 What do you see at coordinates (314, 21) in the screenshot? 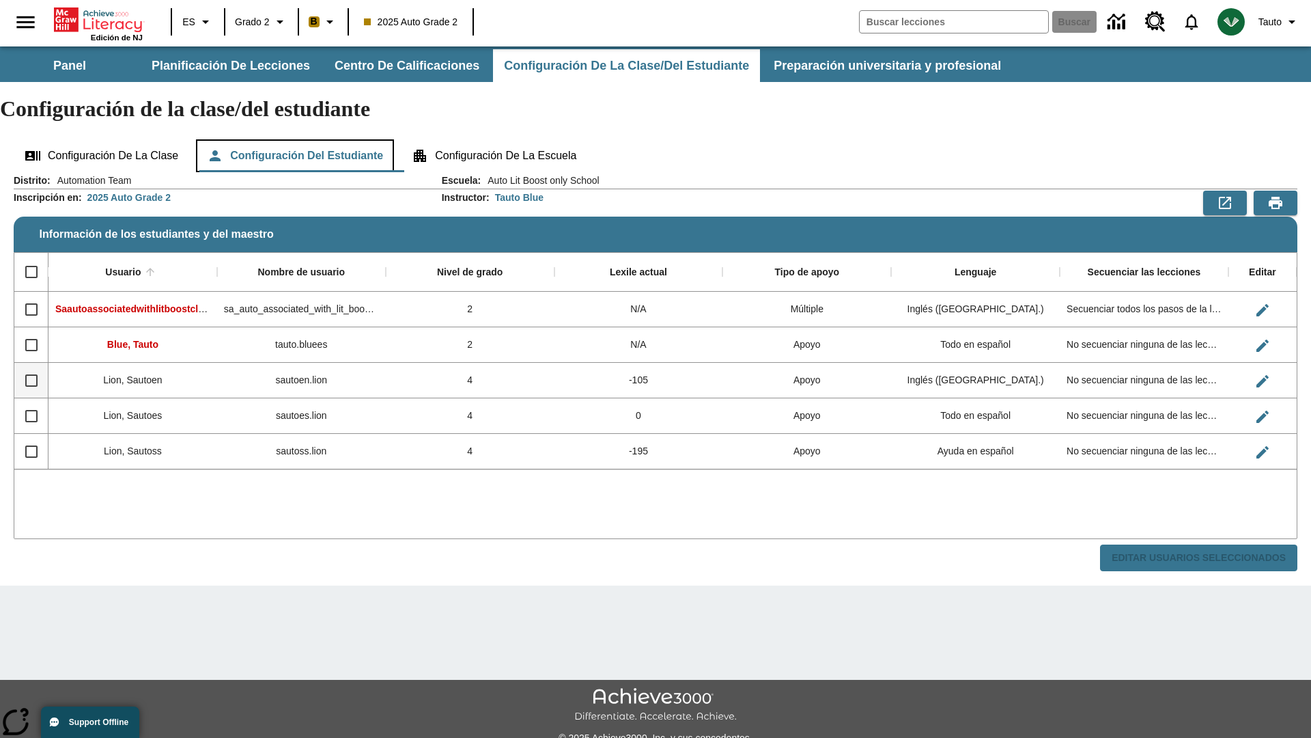
I see `span: B` at bounding box center [314, 21].